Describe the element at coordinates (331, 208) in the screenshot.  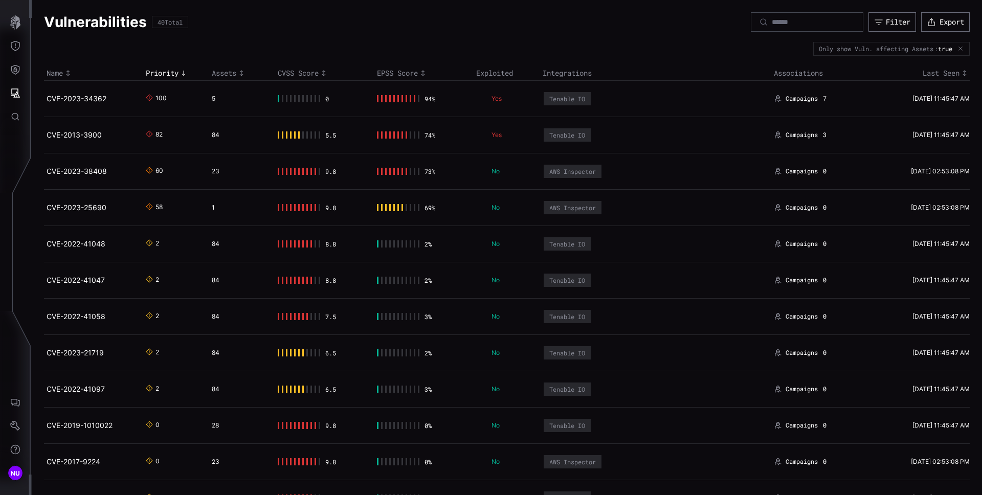
I see `div: 9.8` at that location.